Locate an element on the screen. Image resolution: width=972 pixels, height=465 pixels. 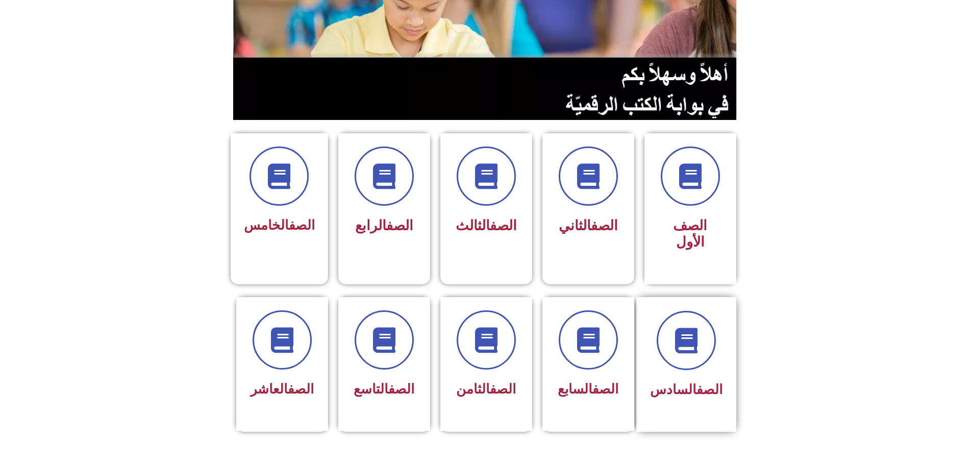
span: السادس is located at coordinates (686, 389).